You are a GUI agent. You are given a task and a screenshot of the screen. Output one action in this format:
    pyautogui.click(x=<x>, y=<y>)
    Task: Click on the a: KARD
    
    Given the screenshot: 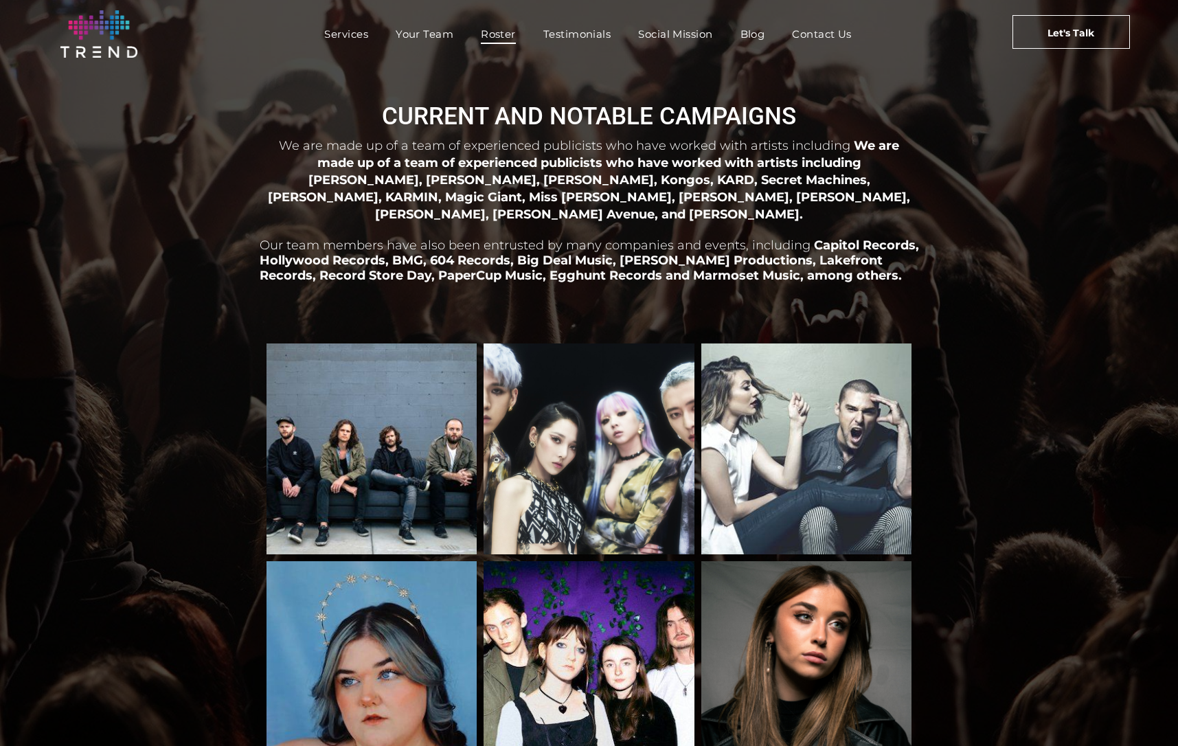 What is the action you would take?
    pyautogui.click(x=589, y=449)
    